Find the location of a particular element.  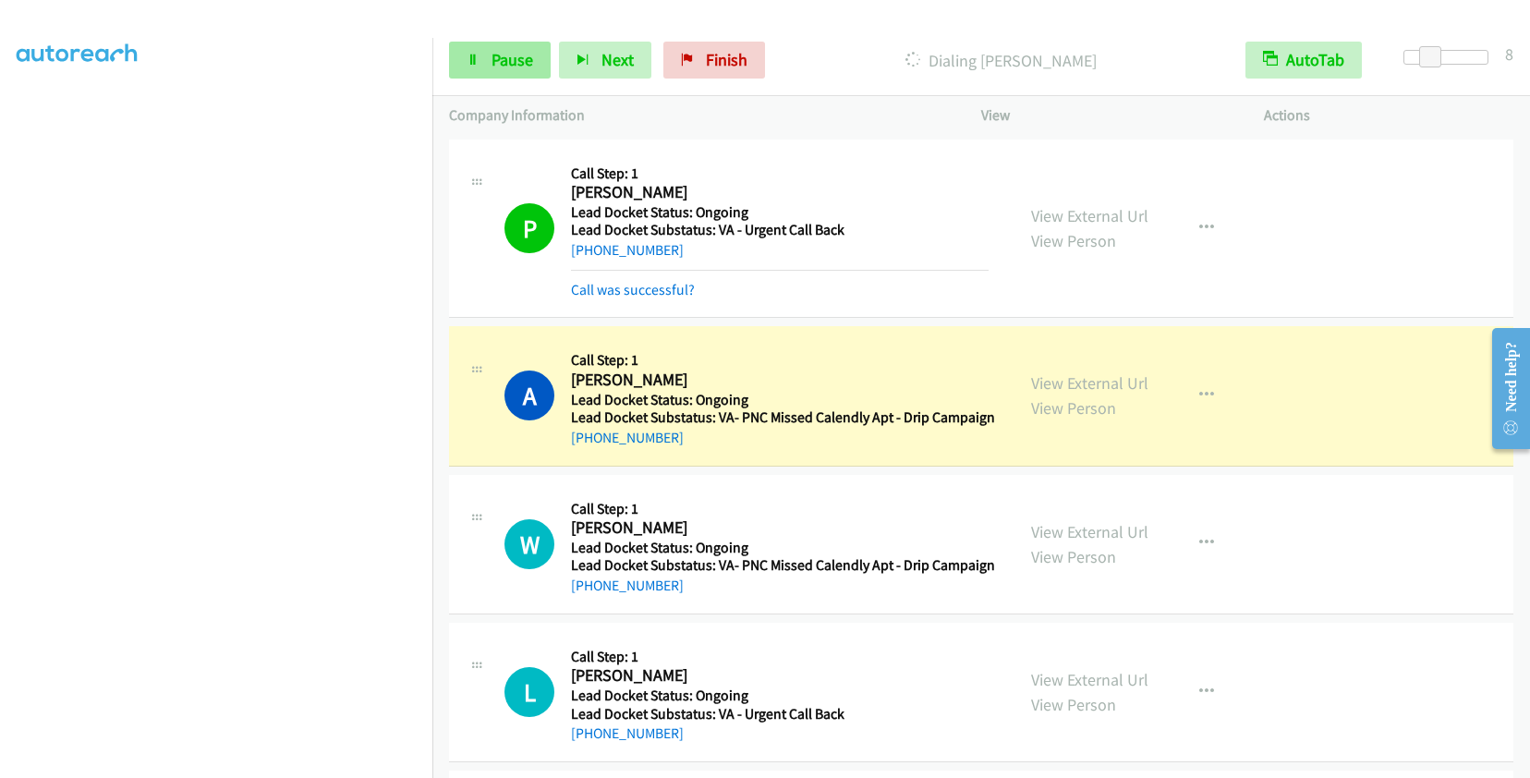

span: Pause is located at coordinates (512, 59).